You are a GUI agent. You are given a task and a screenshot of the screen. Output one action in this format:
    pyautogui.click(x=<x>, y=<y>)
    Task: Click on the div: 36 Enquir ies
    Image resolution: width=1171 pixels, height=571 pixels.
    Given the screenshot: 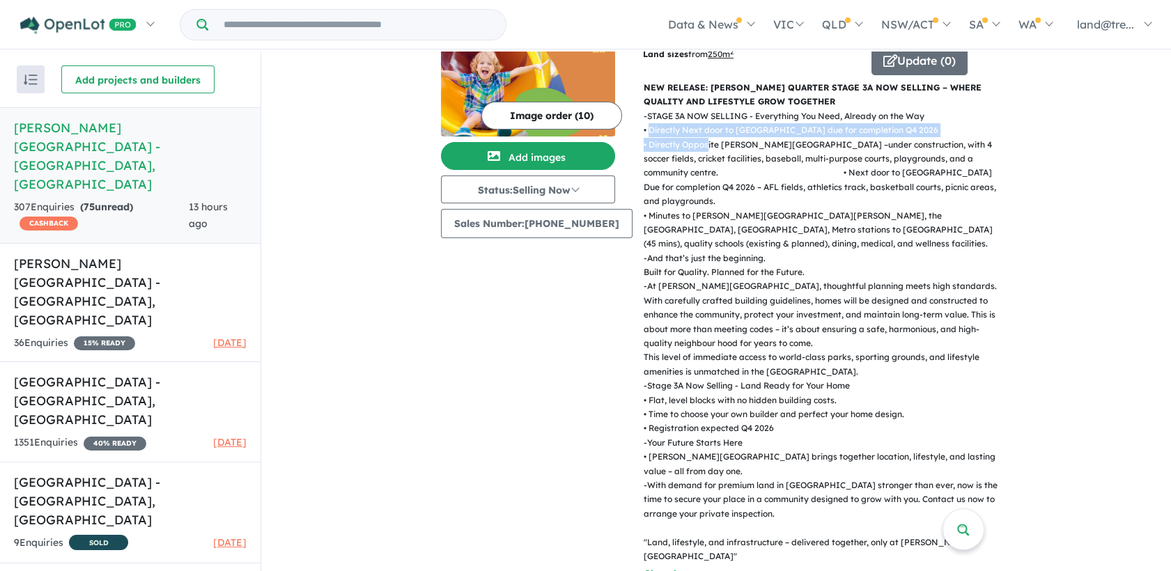 What is the action you would take?
    pyautogui.click(x=75, y=343)
    